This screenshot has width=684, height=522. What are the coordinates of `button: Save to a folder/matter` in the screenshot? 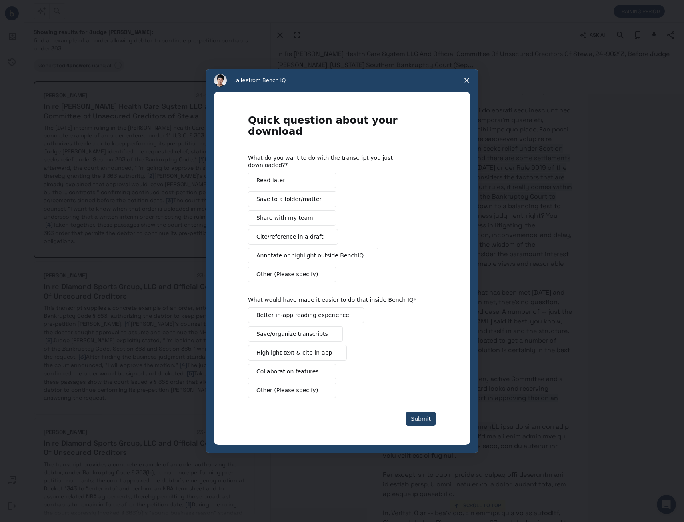 It's located at (292, 199).